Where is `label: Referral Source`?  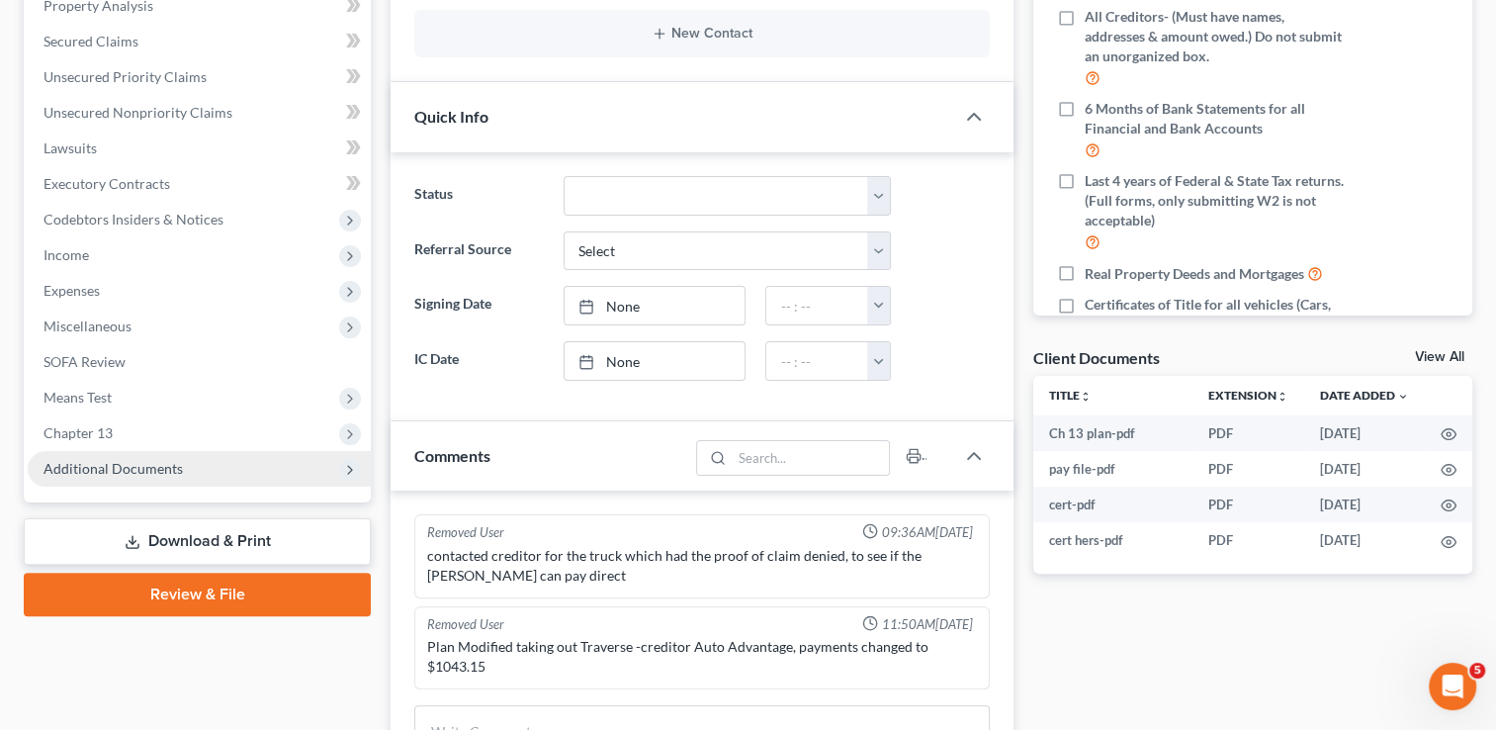
label: Referral Source is located at coordinates (479, 251).